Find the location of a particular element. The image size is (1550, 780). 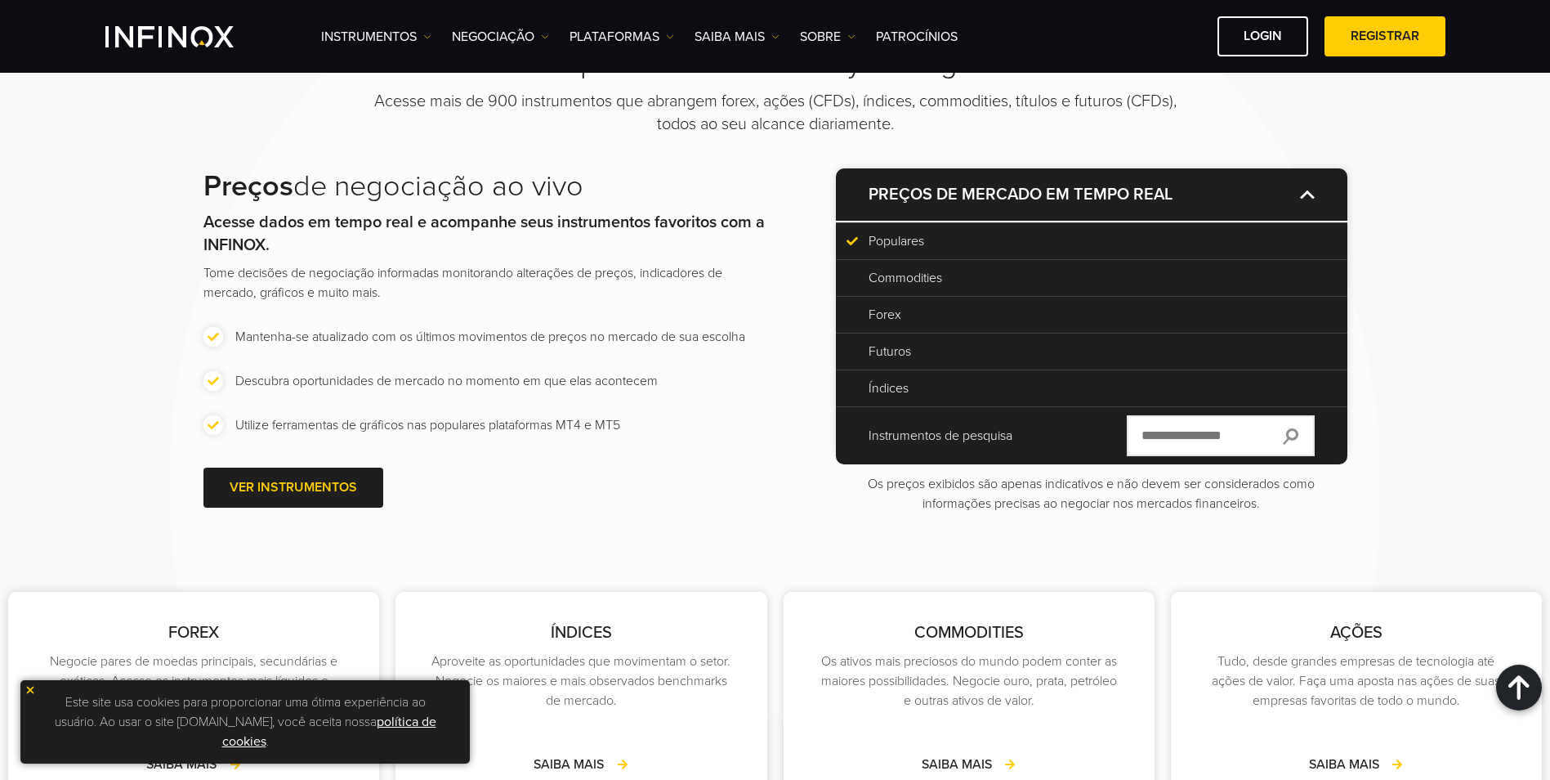

th: Venda is located at coordinates (1092, 248).